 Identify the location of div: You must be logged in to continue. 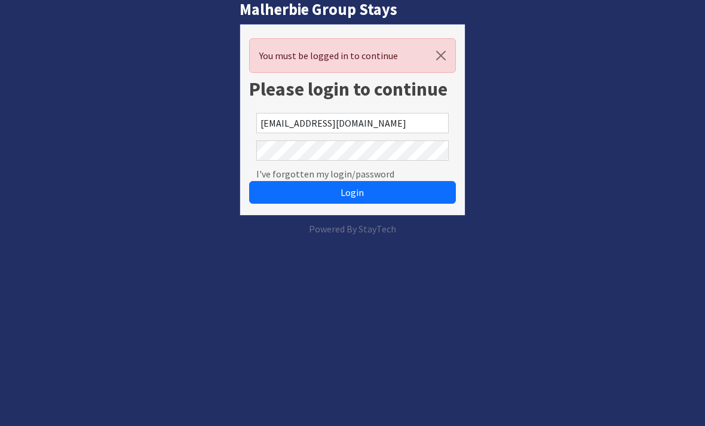
(352, 56).